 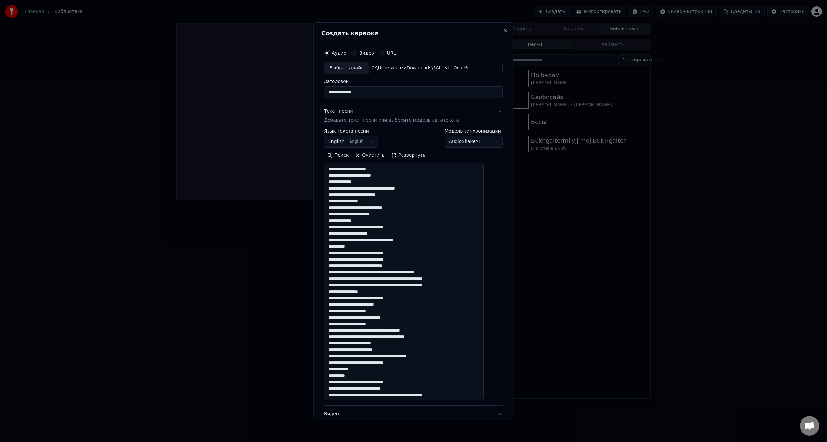 What do you see at coordinates (367, 53) in the screenshot?
I see `label: Видео` at bounding box center [367, 53].